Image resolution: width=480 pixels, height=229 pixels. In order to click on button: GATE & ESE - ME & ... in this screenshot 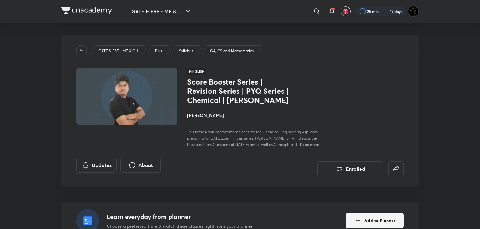, I will do `click(161, 11)`.